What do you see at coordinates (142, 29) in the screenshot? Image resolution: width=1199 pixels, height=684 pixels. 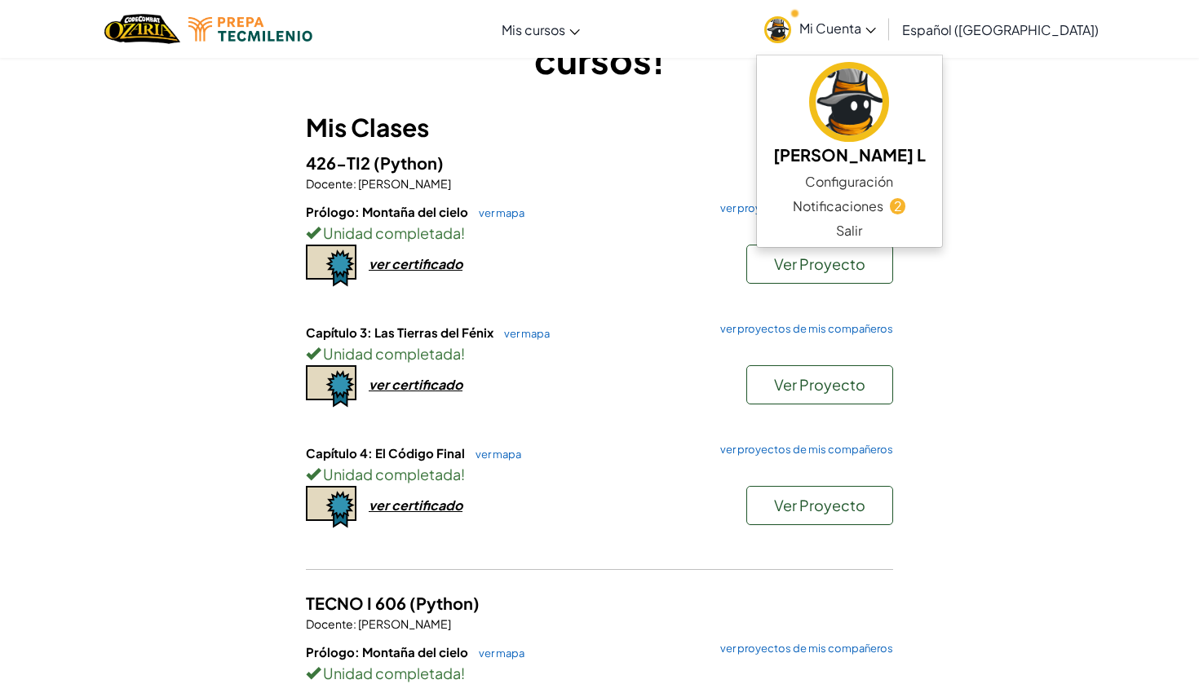 I see `img: Home` at bounding box center [142, 29].